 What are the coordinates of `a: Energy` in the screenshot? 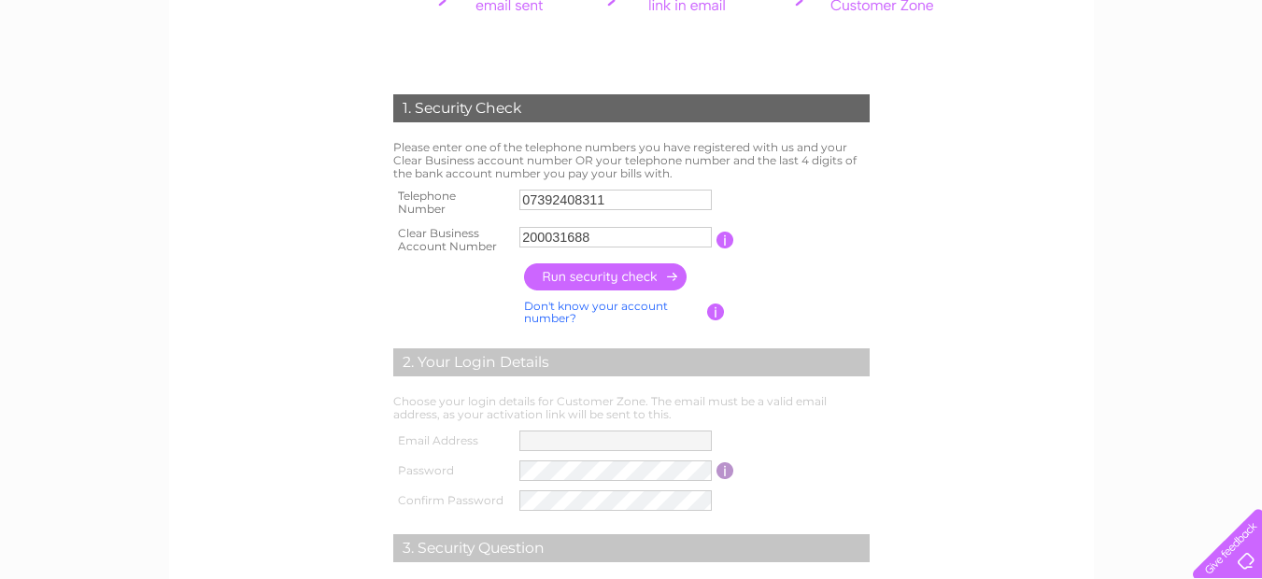 It's located at (1068, 86).